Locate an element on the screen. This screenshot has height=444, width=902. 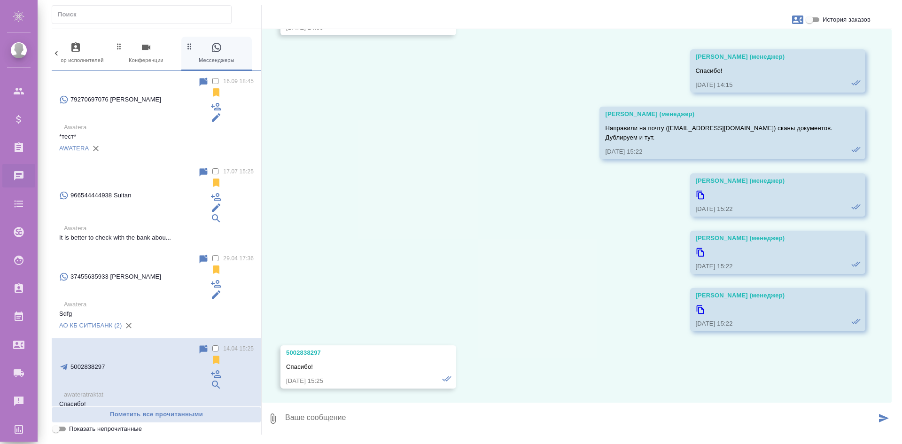
div: 5002838297 is located at coordinates (355, 353).